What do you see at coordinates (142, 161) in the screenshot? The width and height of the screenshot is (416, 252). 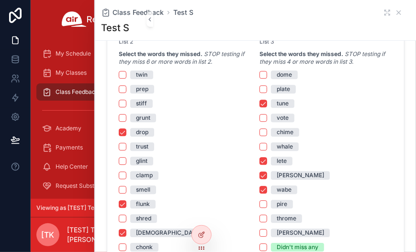 I see `div: glint` at bounding box center [142, 161].